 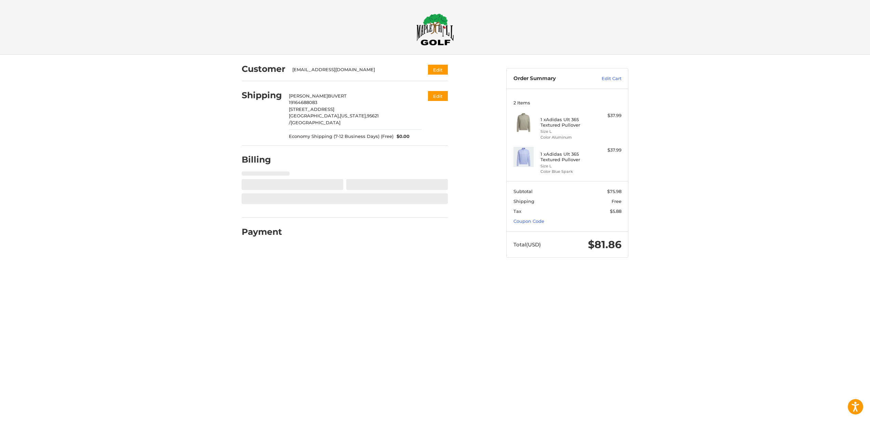 What do you see at coordinates (568, 103) in the screenshot?
I see `h3: 2 Items` at bounding box center [568, 103].